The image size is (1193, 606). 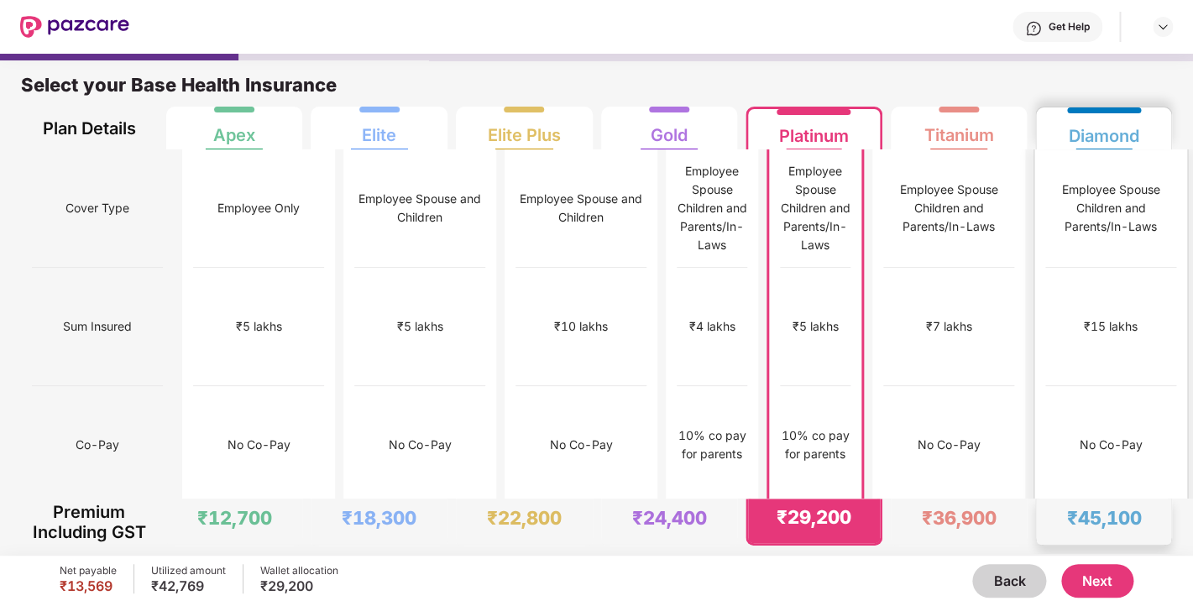 I want to click on div: Net payable, so click(x=88, y=571).